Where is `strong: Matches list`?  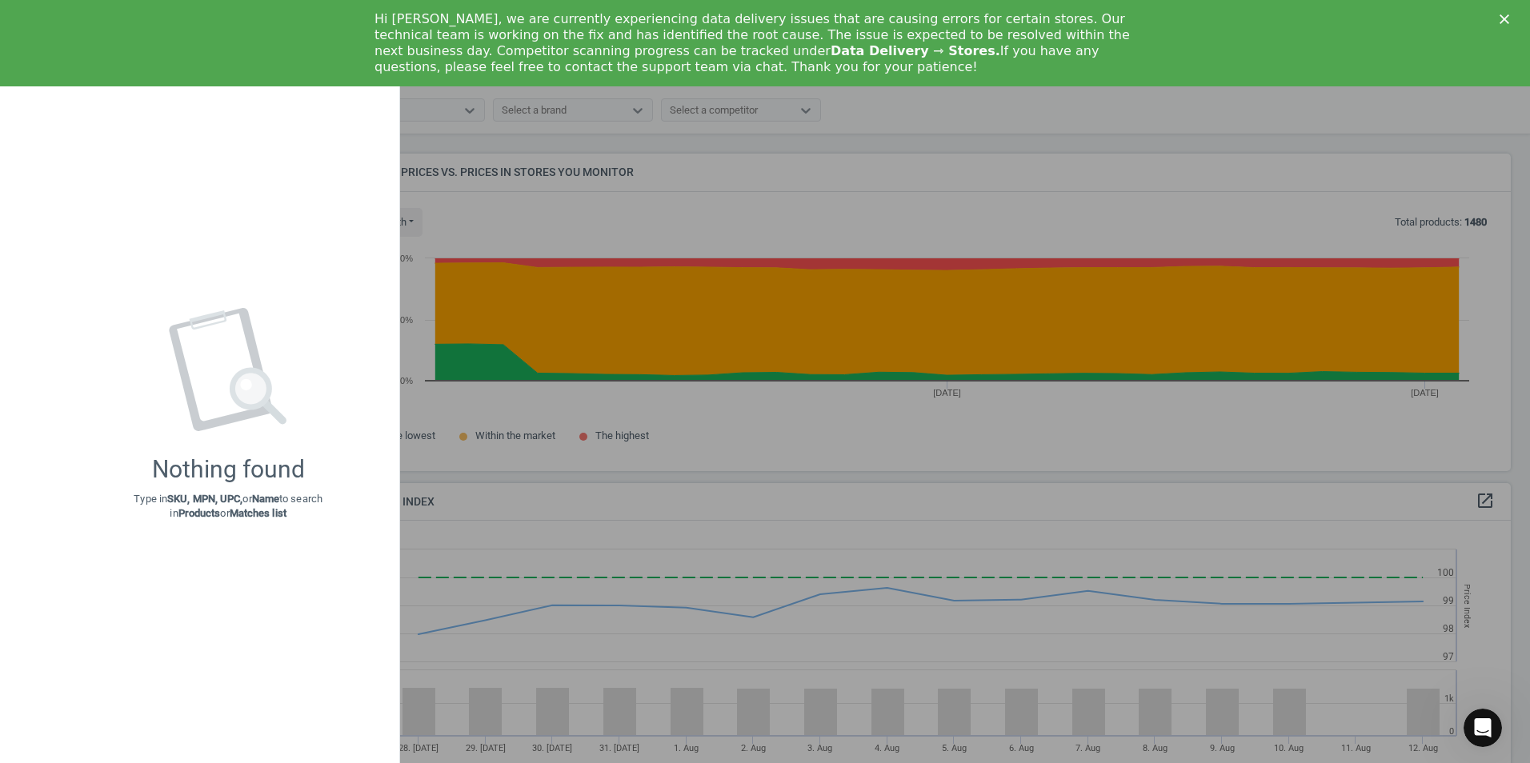
strong: Matches list is located at coordinates (258, 513).